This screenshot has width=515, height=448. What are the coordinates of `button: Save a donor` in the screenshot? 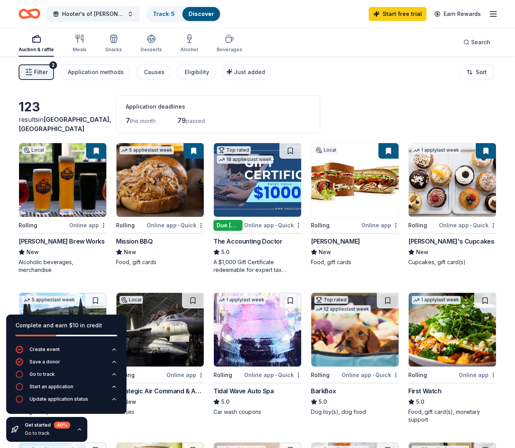 It's located at (66, 364).